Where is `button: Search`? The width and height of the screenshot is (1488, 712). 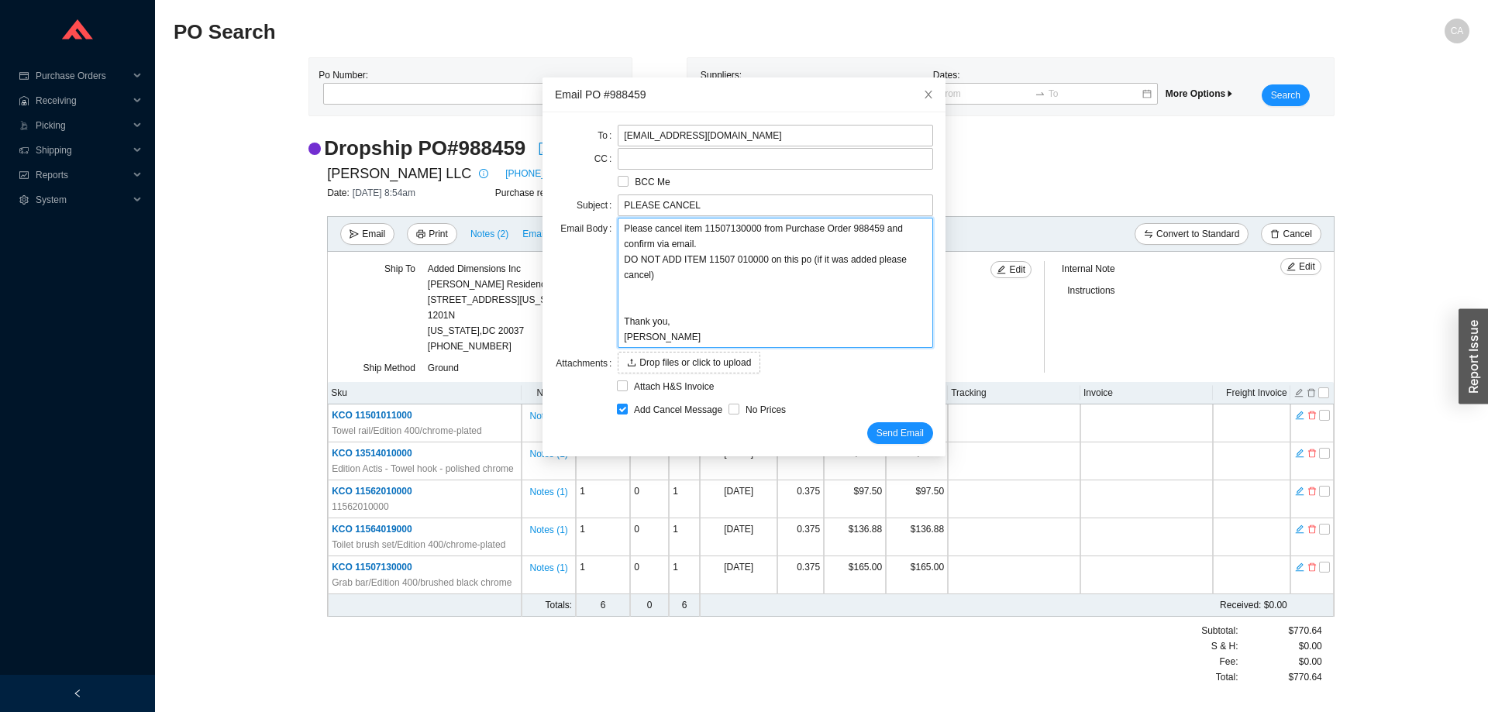
button: Search is located at coordinates (1285, 95).